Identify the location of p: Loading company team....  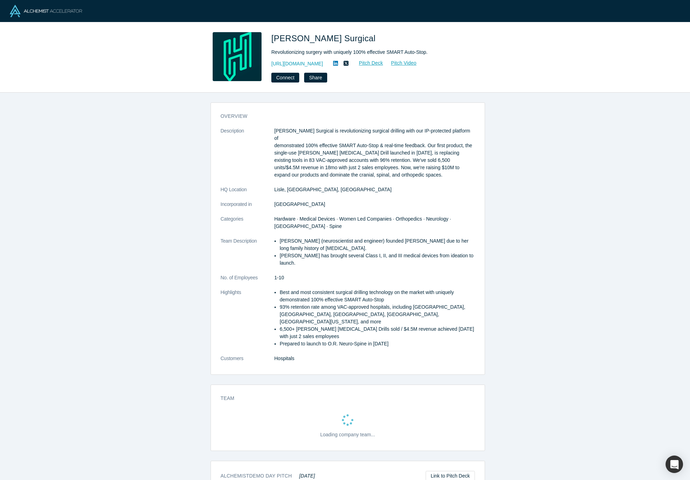
(348, 434).